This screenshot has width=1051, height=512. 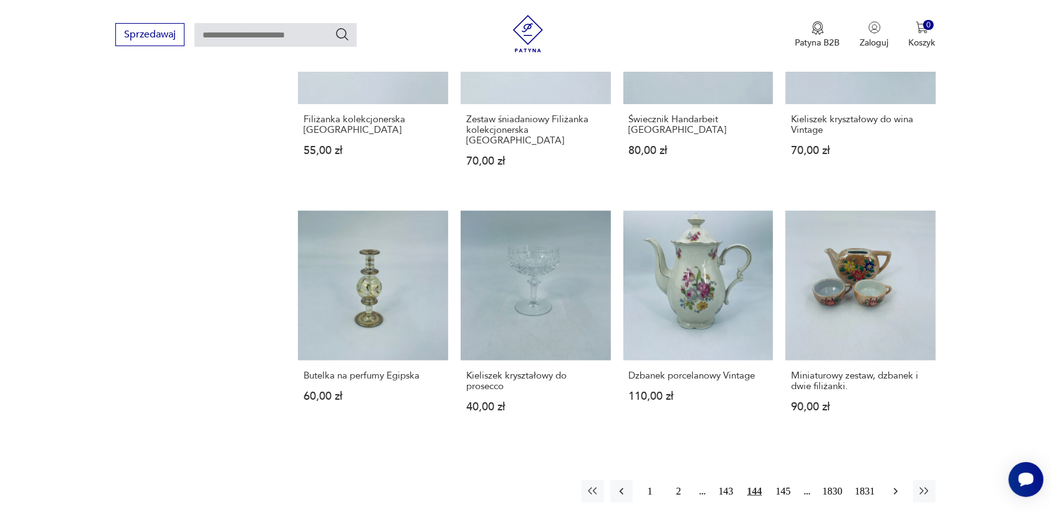 What do you see at coordinates (818, 42) in the screenshot?
I see `p: Patyna B2B` at bounding box center [818, 42].